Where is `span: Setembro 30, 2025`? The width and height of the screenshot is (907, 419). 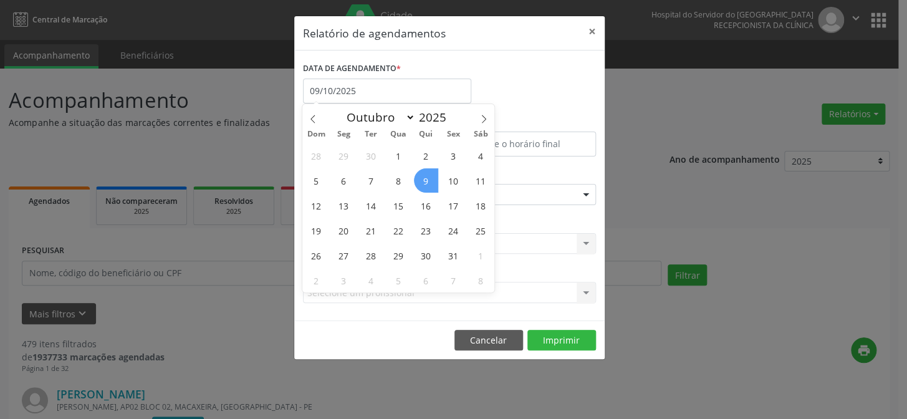
span: Setembro 30, 2025 is located at coordinates (371, 155).